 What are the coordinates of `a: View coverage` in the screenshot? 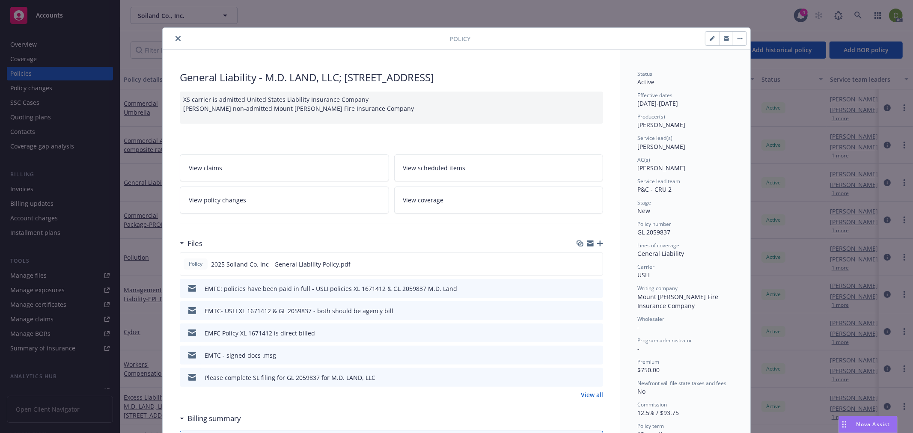 It's located at (499, 200).